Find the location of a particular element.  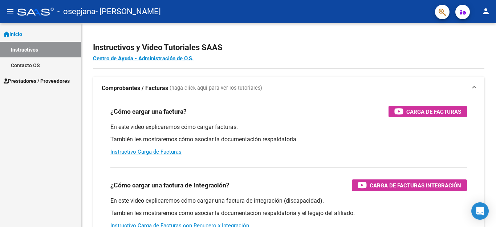

h3: ¿Cómo cargar una factura? is located at coordinates (148, 111).